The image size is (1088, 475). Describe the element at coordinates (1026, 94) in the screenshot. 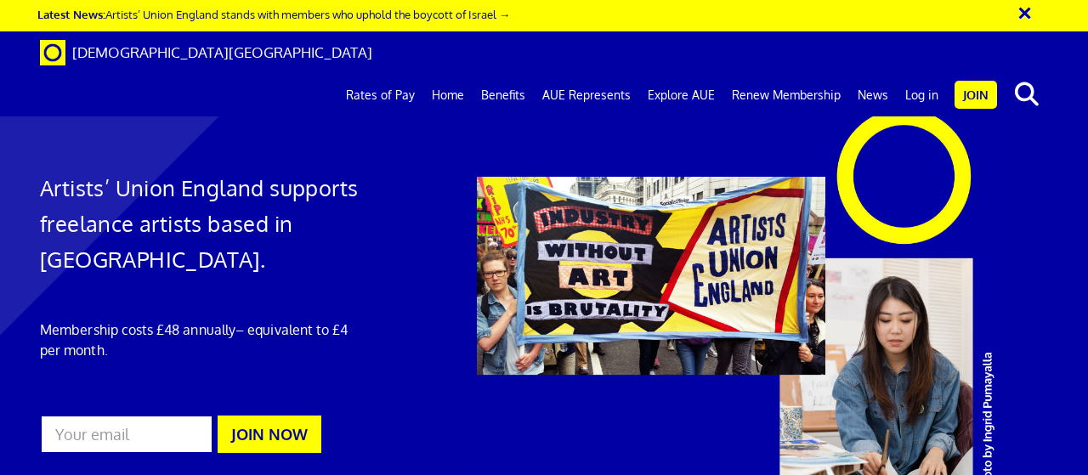

I see `button: search` at that location.